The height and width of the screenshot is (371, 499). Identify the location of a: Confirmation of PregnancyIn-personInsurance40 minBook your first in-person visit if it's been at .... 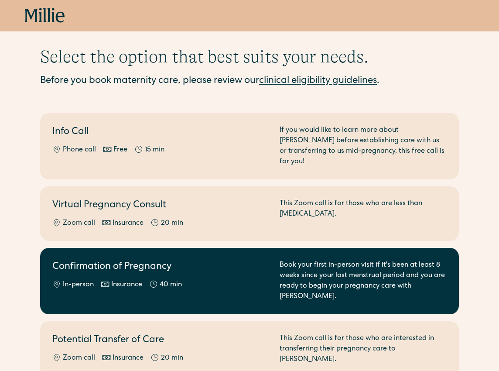
(250, 281).